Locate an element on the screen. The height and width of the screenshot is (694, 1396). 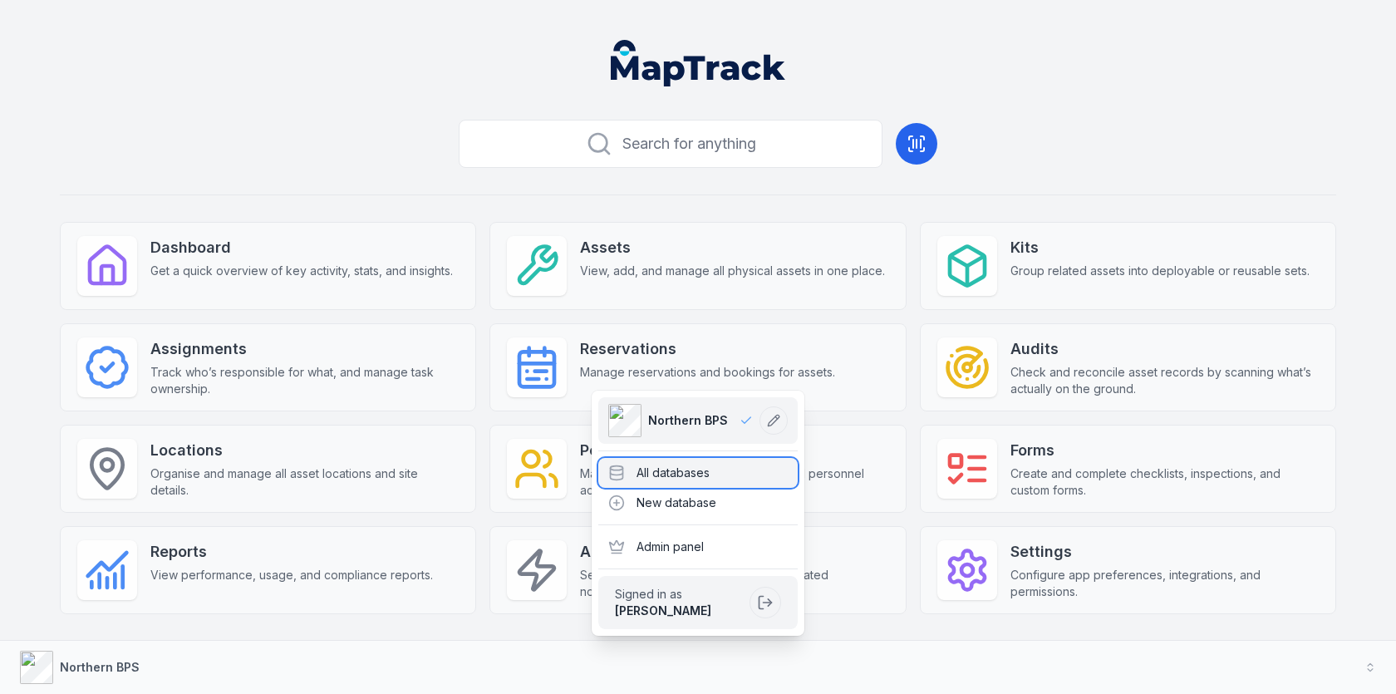
div: All databases is located at coordinates (698, 473).